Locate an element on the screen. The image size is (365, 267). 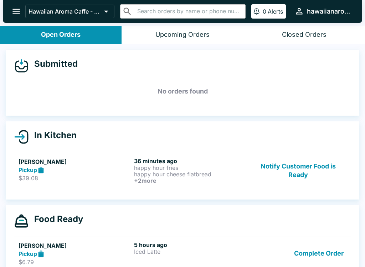
p: happy hour fries is located at coordinates (190, 168).